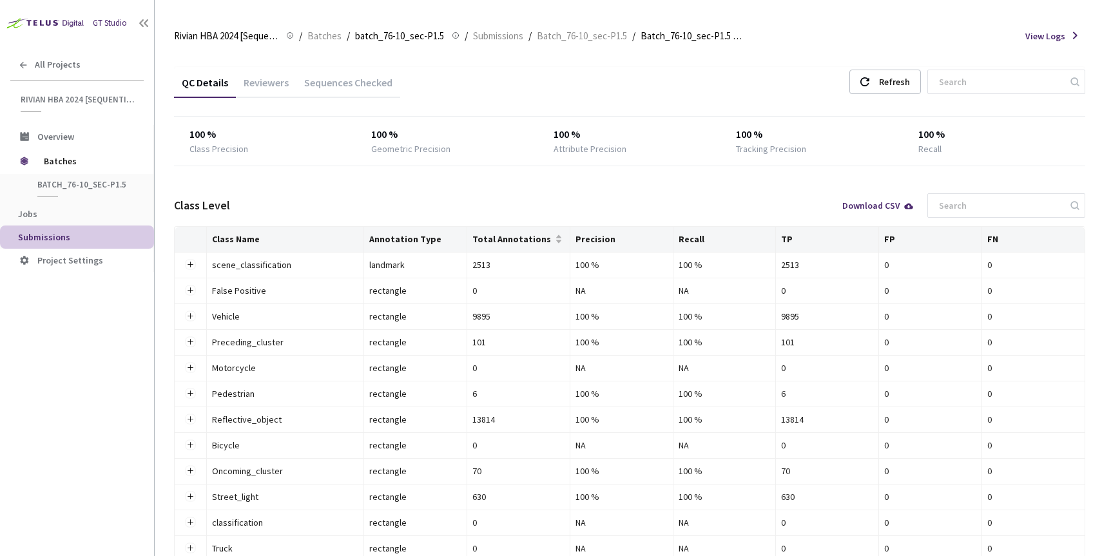  Describe the element at coordinates (410, 149) in the screenshot. I see `div: Geometric Precision` at that location.